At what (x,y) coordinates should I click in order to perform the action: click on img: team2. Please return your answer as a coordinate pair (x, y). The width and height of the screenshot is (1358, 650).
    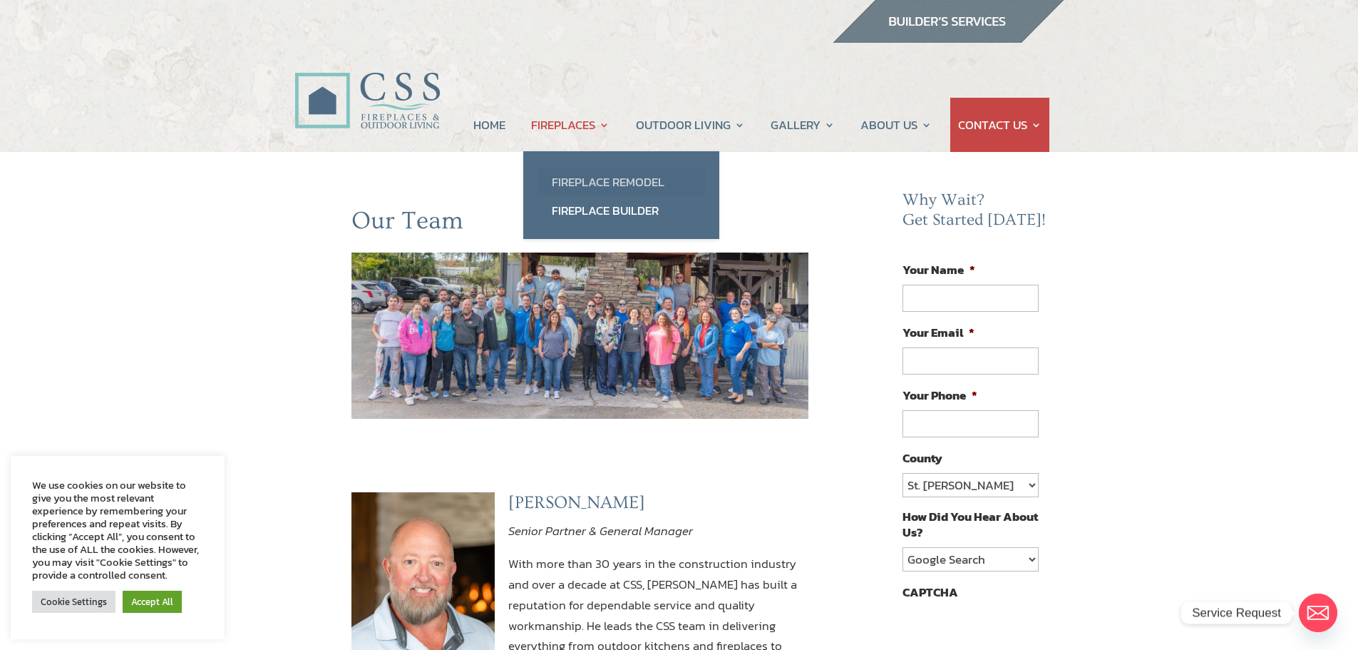
    Looking at the image, I should click on (580, 335).